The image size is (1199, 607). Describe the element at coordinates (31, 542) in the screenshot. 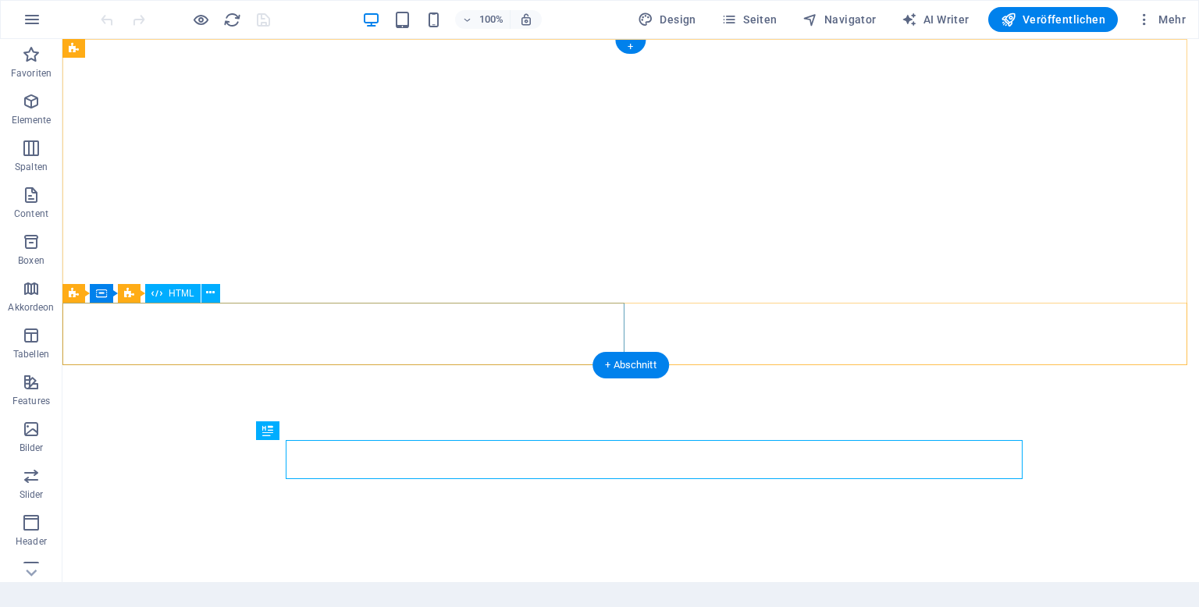

I see `p: Header` at that location.